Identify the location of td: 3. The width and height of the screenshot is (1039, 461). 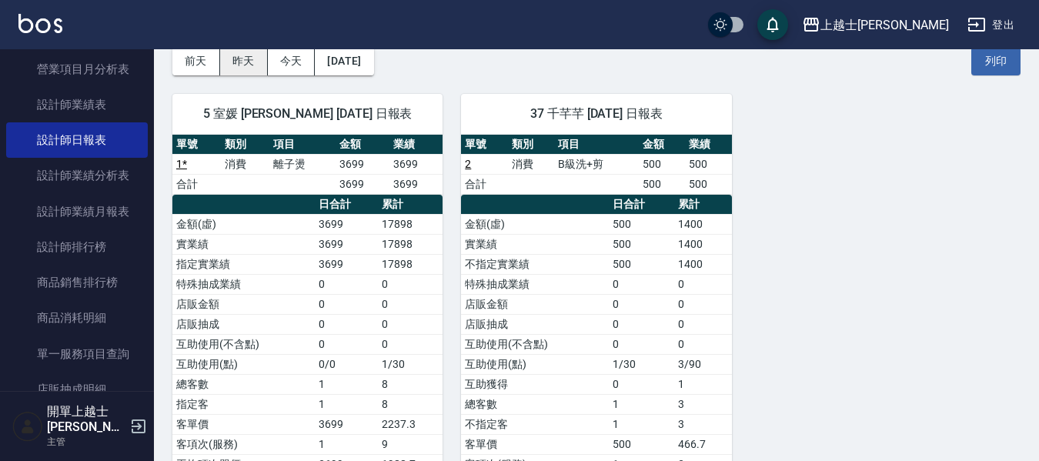
(703, 424).